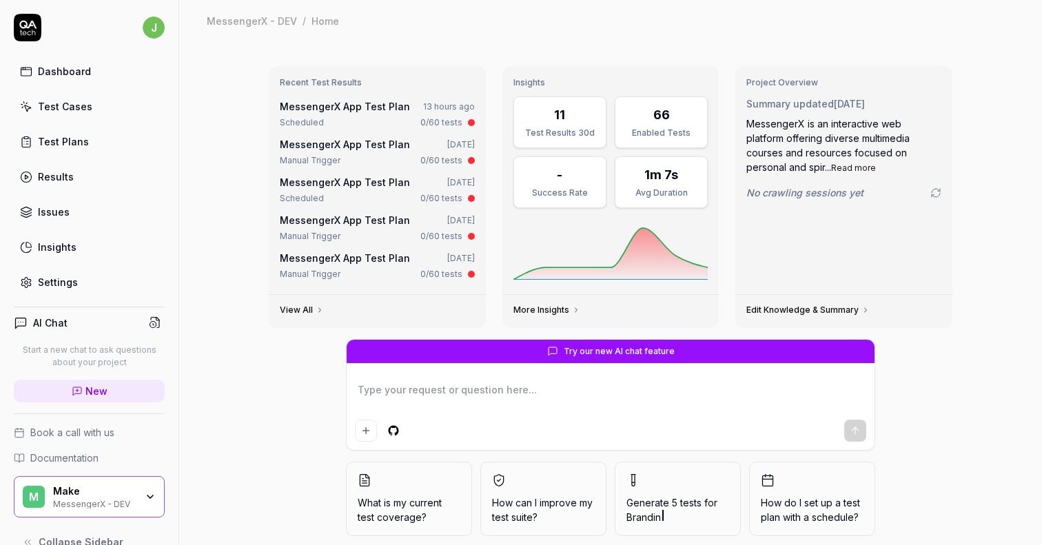 The image size is (1042, 545). I want to click on div: 1m 7s, so click(661, 174).